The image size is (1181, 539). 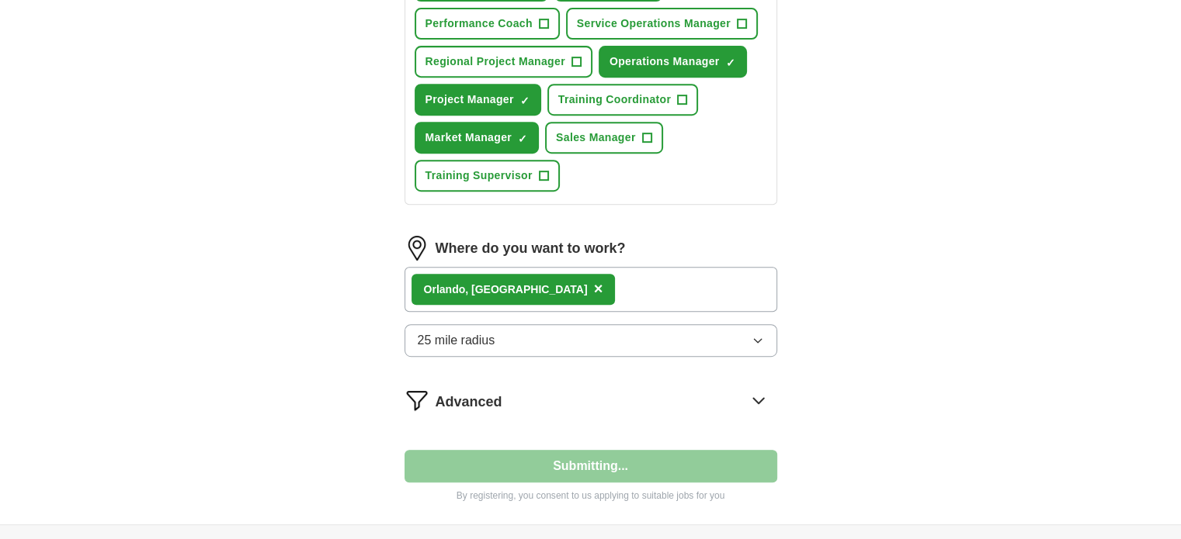 I want to click on span: Service Operations Manager, so click(x=654, y=23).